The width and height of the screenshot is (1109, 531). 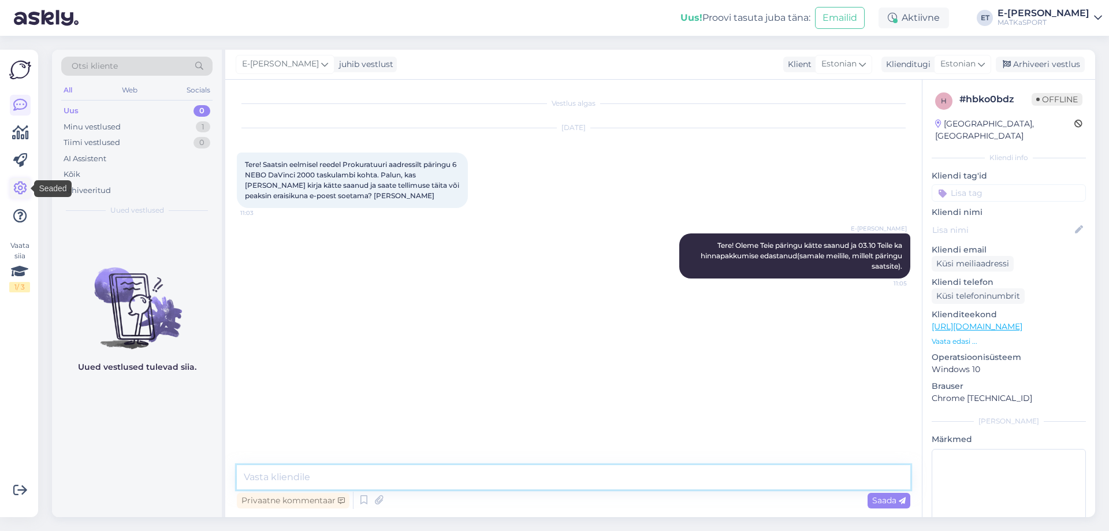 I want to click on span: Tere! Oleme Teie päringu kätte saanud ja 03.10 Teile ka hinnapakkumise edastanud(samale meilile, ..., so click(x=802, y=255).